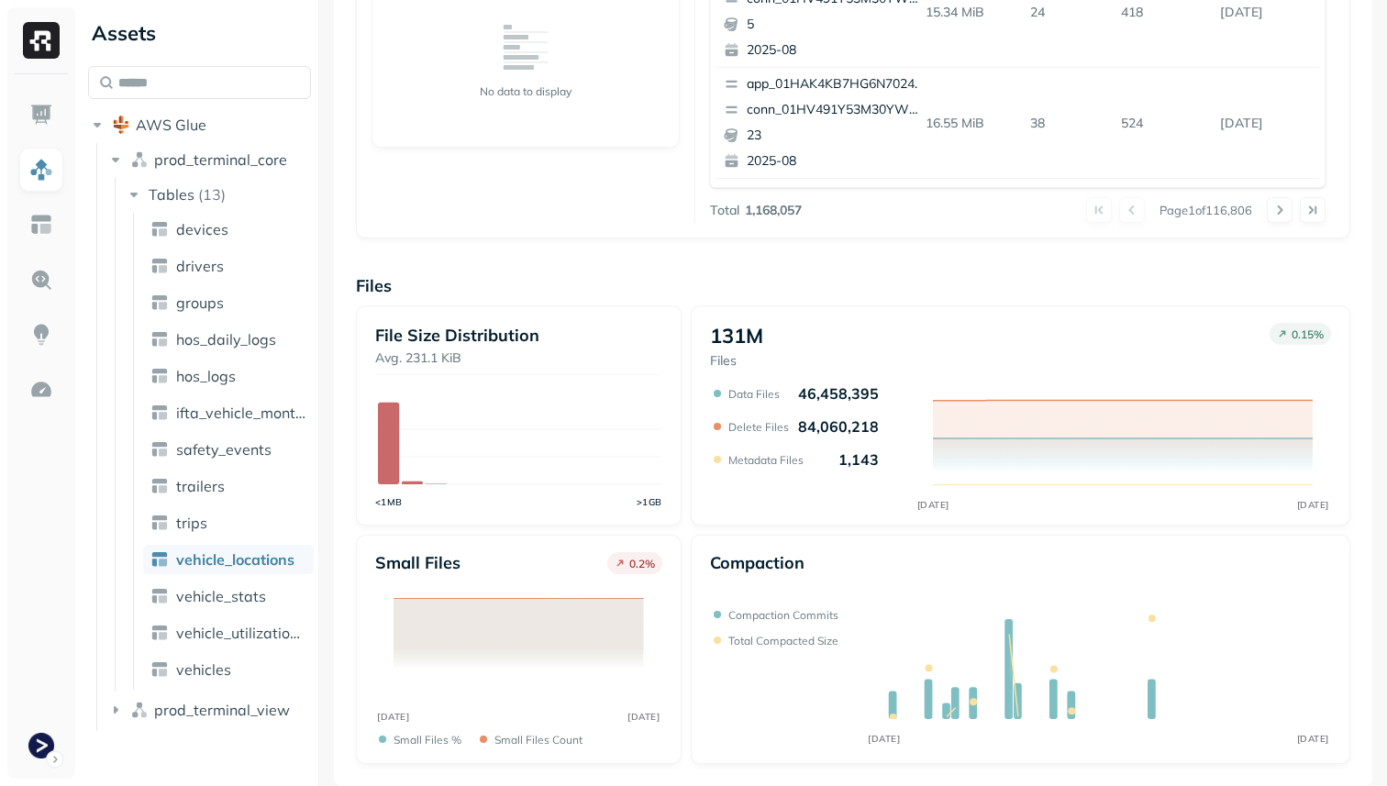 This screenshot has height=786, width=1387. What do you see at coordinates (1163, 123) in the screenshot?
I see `p: 524` at bounding box center [1163, 123].